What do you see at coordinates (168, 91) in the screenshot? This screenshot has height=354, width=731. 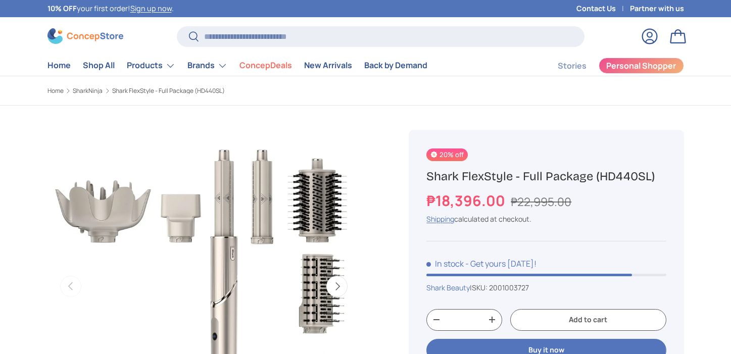 I see `a: Shark FlexStyle - Full Package (HD440SL)` at bounding box center [168, 91].